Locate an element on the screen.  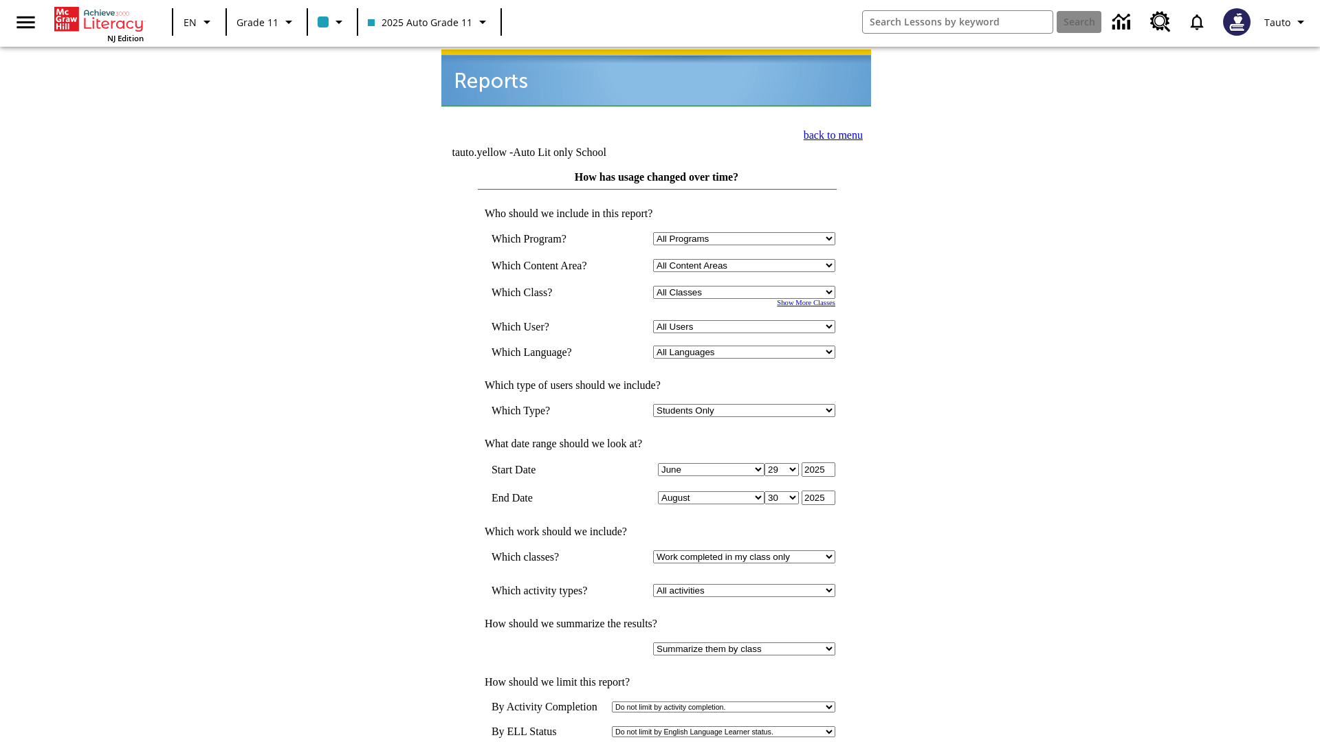
td: Which Class? is located at coordinates (549, 292).